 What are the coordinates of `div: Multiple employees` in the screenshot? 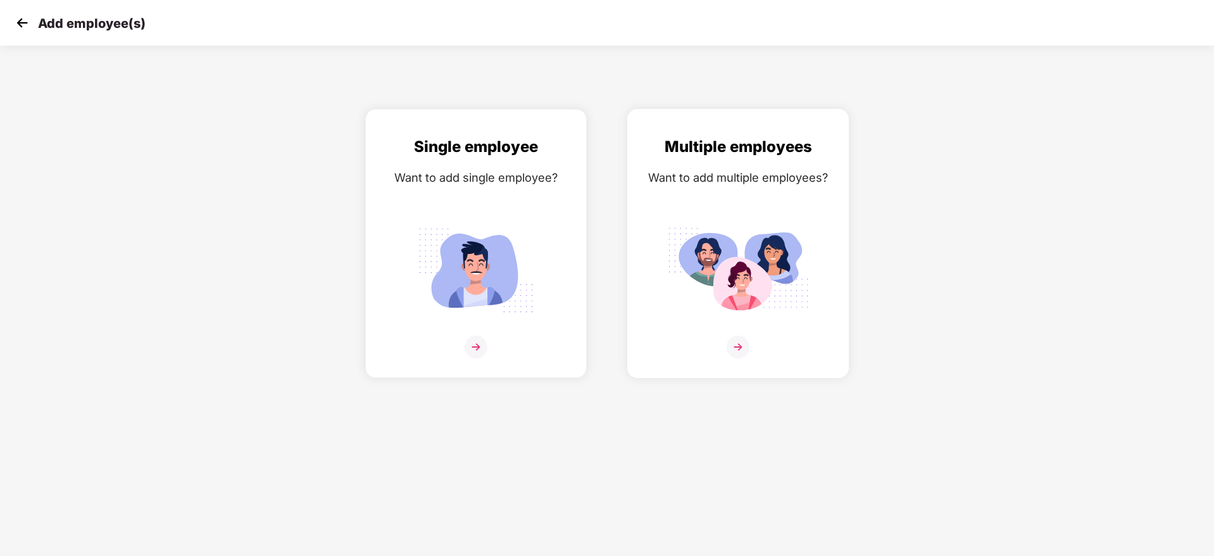 It's located at (738, 147).